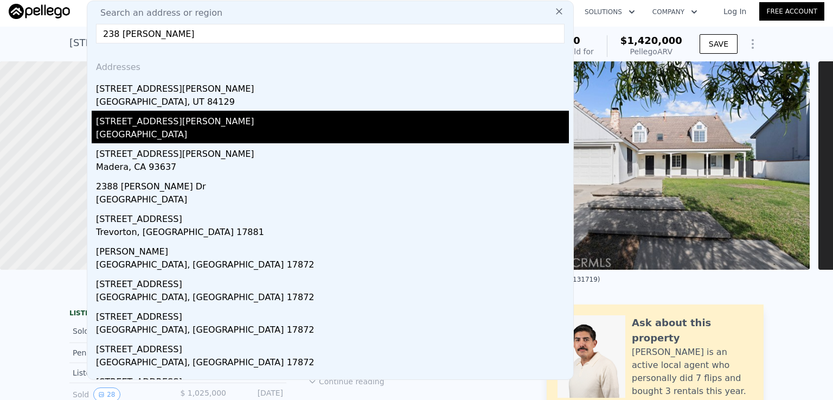 The width and height of the screenshot is (833, 400). I want to click on button: Company, so click(674, 12).